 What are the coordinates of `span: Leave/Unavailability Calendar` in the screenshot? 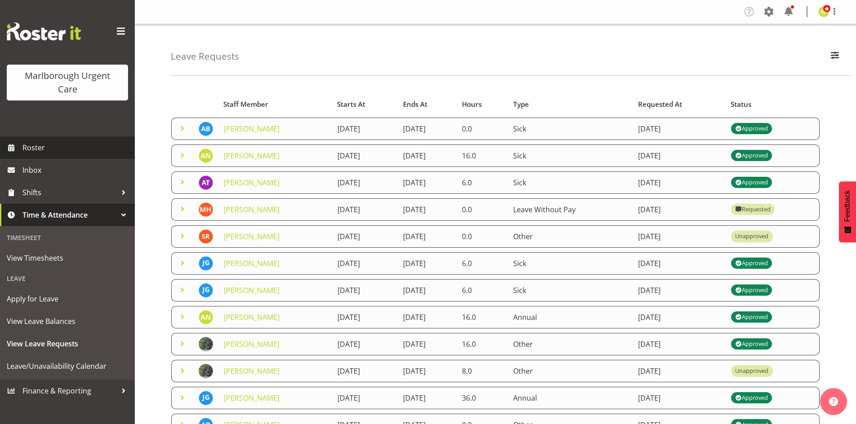 It's located at (67, 367).